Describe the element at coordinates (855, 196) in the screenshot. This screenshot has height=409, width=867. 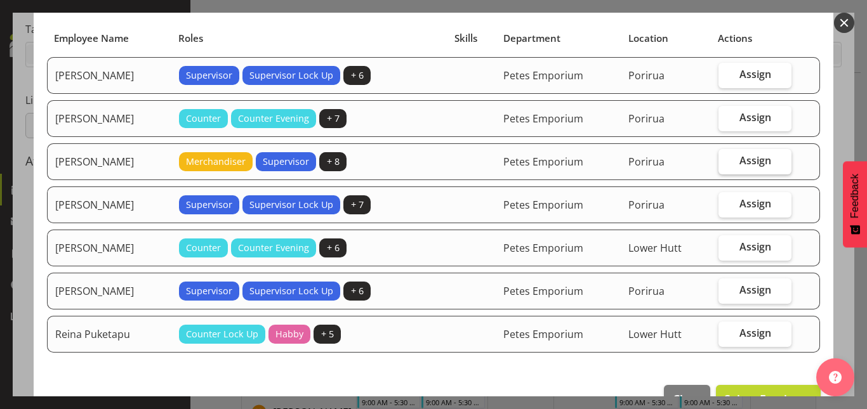
I see `span: Feedback` at that location.